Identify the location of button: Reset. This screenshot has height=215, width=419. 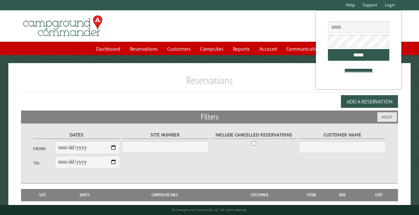
(387, 117).